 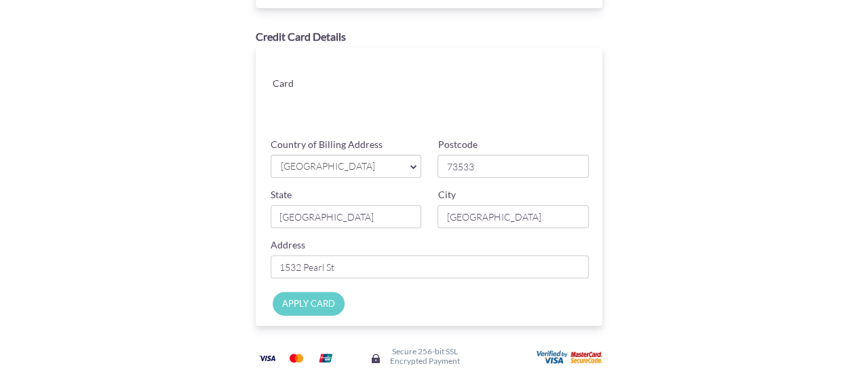 I want to click on label: Address, so click(x=288, y=245).